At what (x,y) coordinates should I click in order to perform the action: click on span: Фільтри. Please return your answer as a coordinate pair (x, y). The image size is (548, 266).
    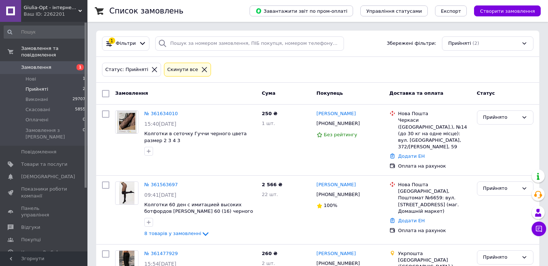
    Looking at the image, I should click on (126, 43).